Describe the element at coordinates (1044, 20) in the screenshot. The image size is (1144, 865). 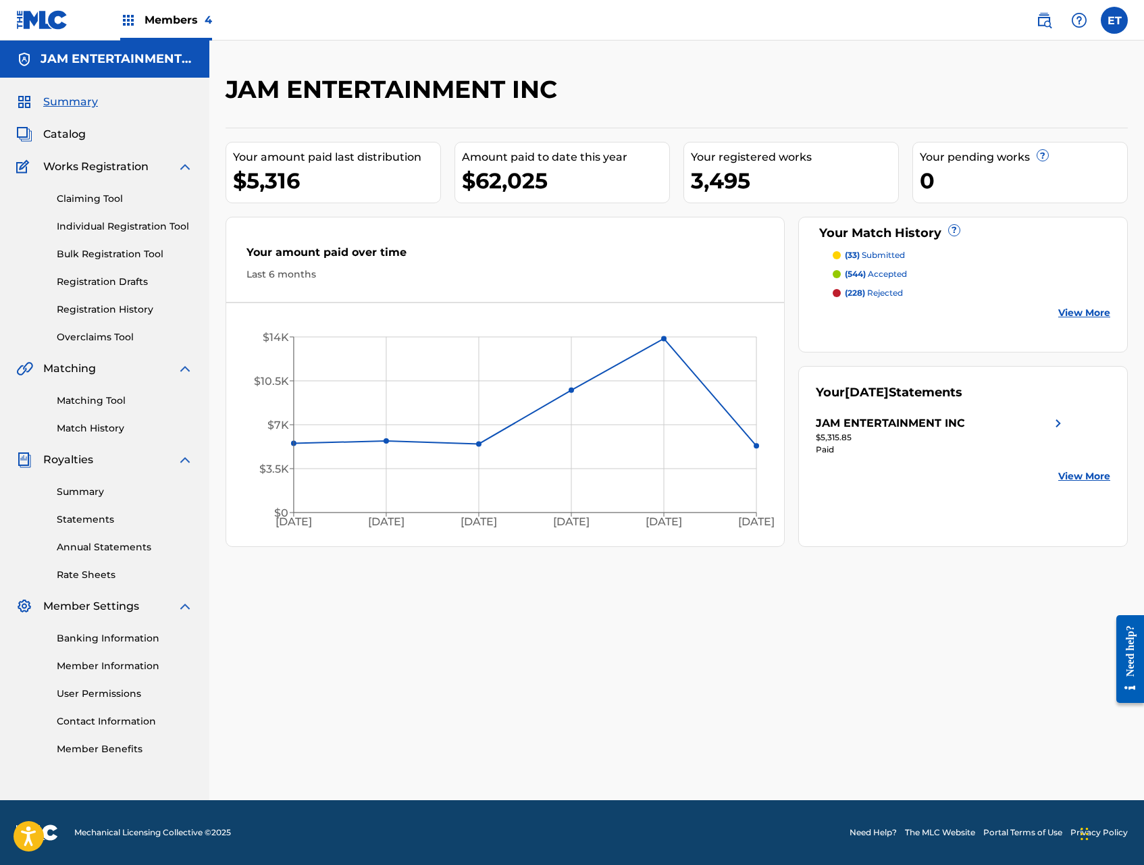
I see `img: search` at that location.